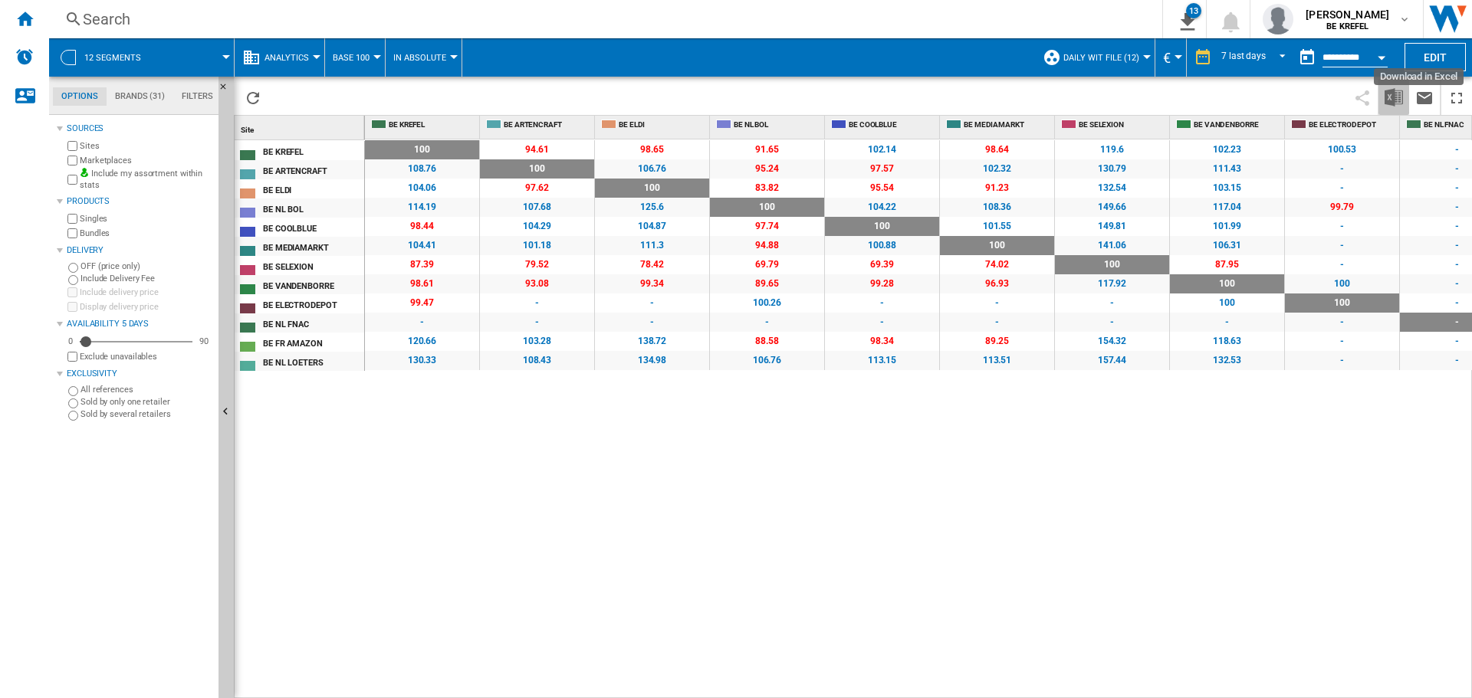  Describe the element at coordinates (422, 188) in the screenshot. I see `span: 104.06` at that location.